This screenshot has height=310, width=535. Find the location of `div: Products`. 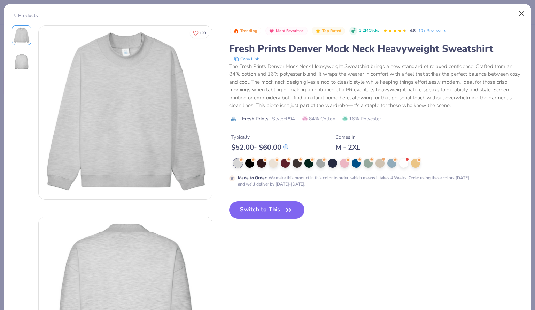

div: Products is located at coordinates (25, 15).